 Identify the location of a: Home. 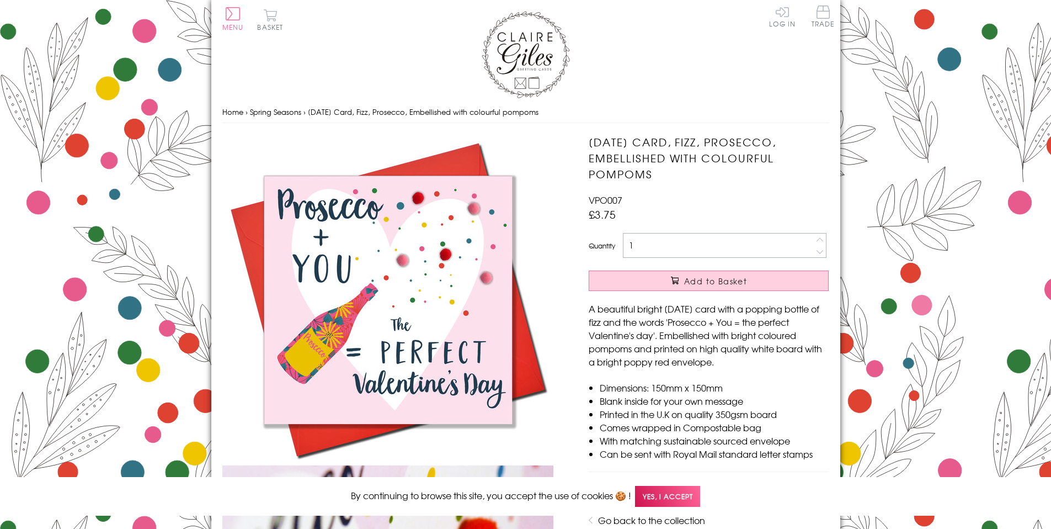
(233, 111).